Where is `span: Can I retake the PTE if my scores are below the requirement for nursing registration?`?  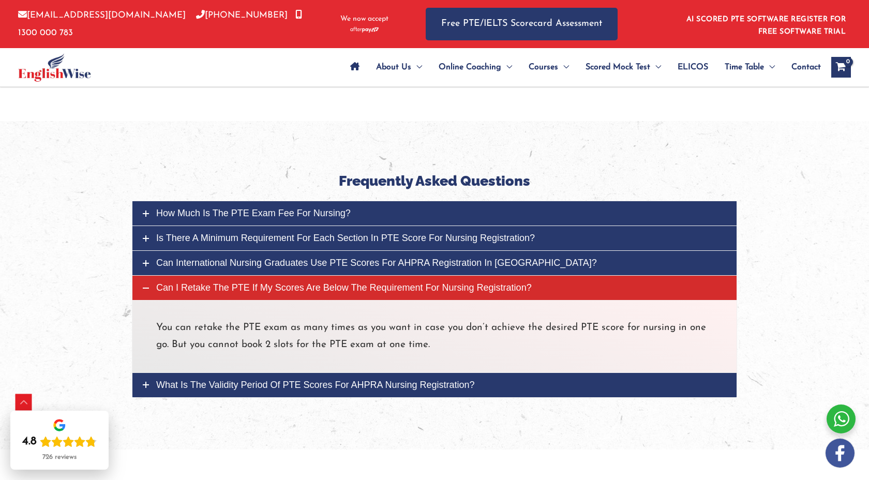
span: Can I retake the PTE if my scores are below the requirement for nursing registration? is located at coordinates (344, 288).